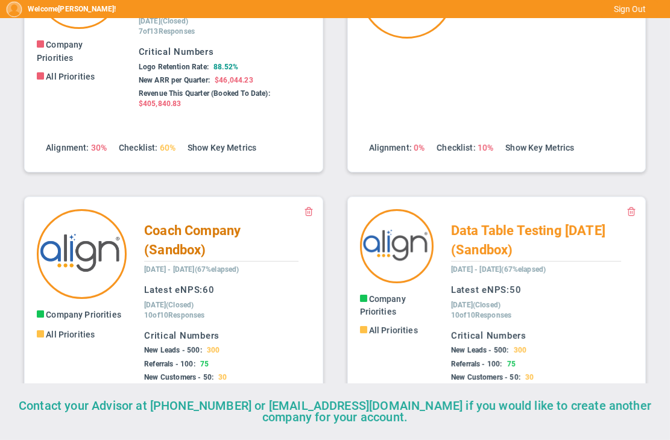  What do you see at coordinates (168, 148) in the screenshot?
I see `span: 60%` at bounding box center [168, 148].